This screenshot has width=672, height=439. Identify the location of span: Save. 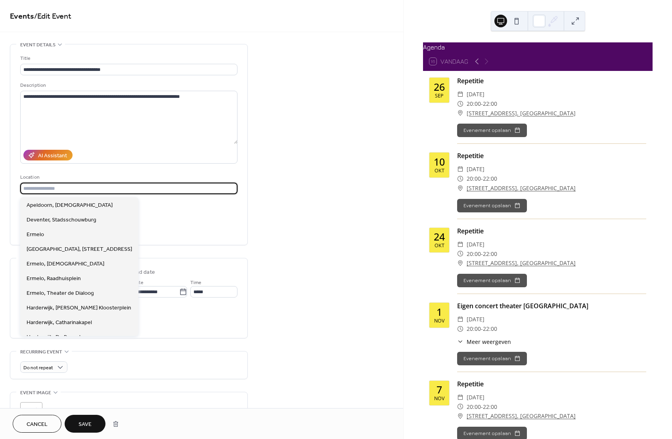
(85, 425).